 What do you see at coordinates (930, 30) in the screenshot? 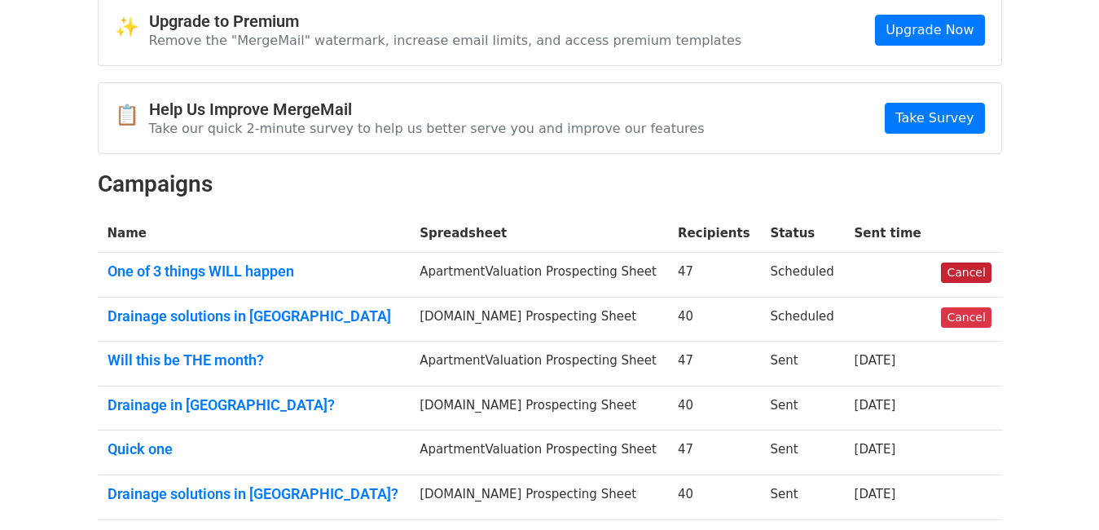
I see `a: Upgrade Now` at bounding box center [930, 30].